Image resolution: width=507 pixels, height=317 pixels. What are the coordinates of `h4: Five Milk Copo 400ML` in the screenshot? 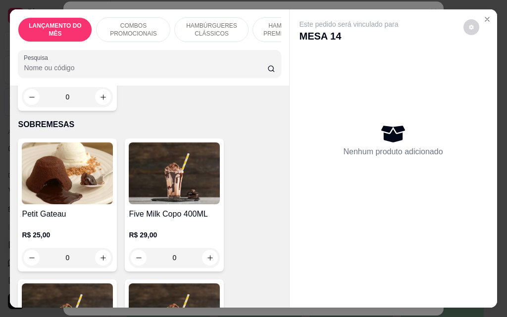 It's located at (174, 214).